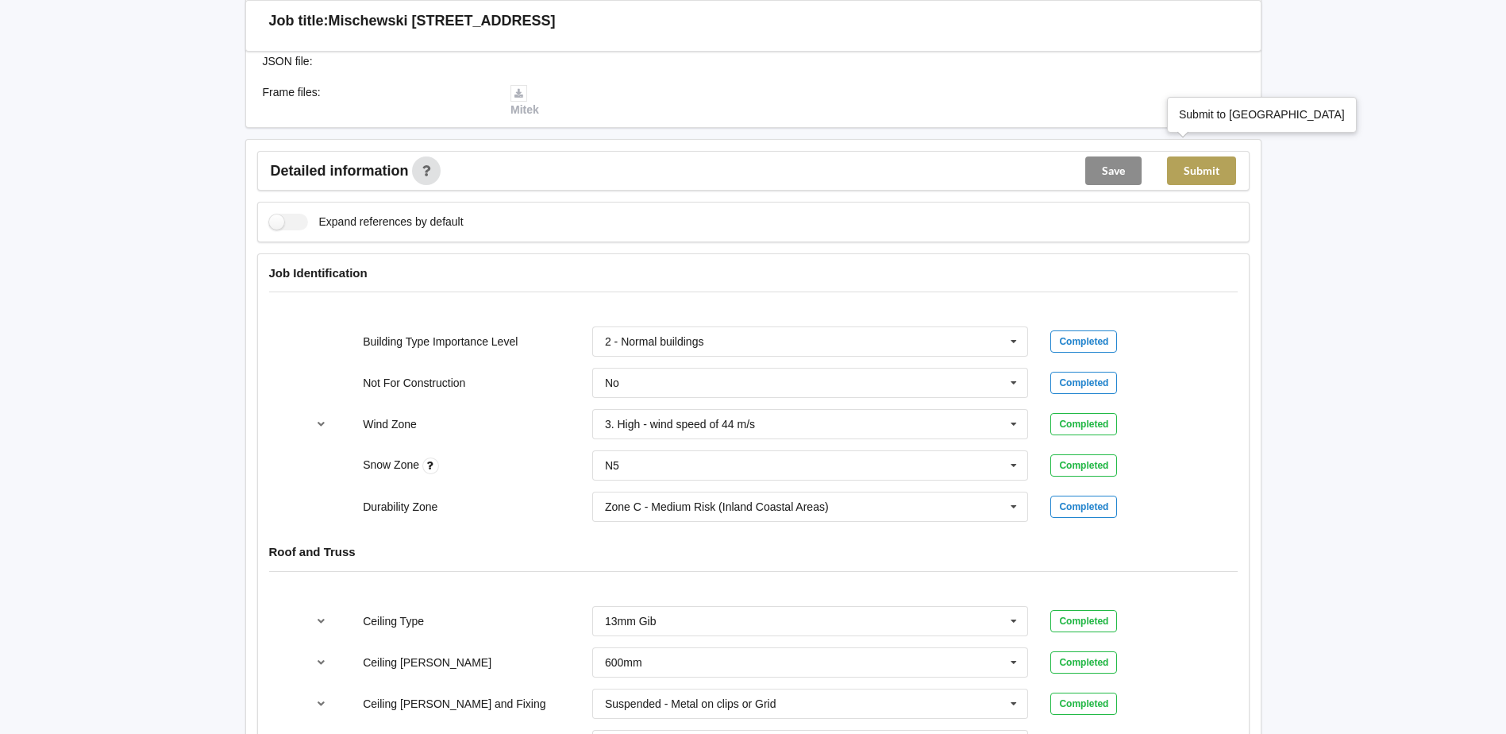  I want to click on div: JSON file :, so click(376, 61).